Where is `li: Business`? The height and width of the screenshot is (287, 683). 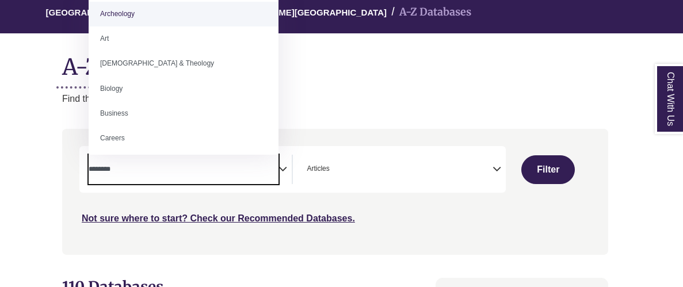
li: Business is located at coordinates (183, 113).